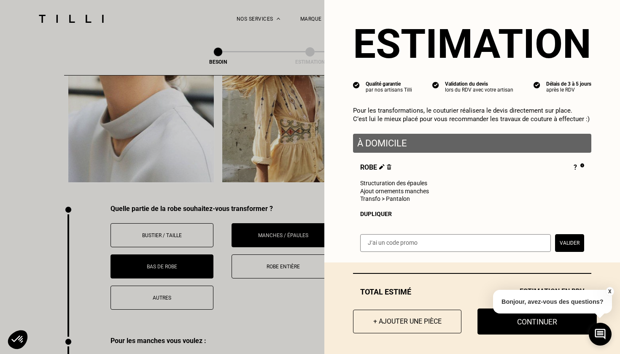 This screenshot has width=620, height=354. Describe the element at coordinates (389, 167) in the screenshot. I see `img: Supprimer` at that location.